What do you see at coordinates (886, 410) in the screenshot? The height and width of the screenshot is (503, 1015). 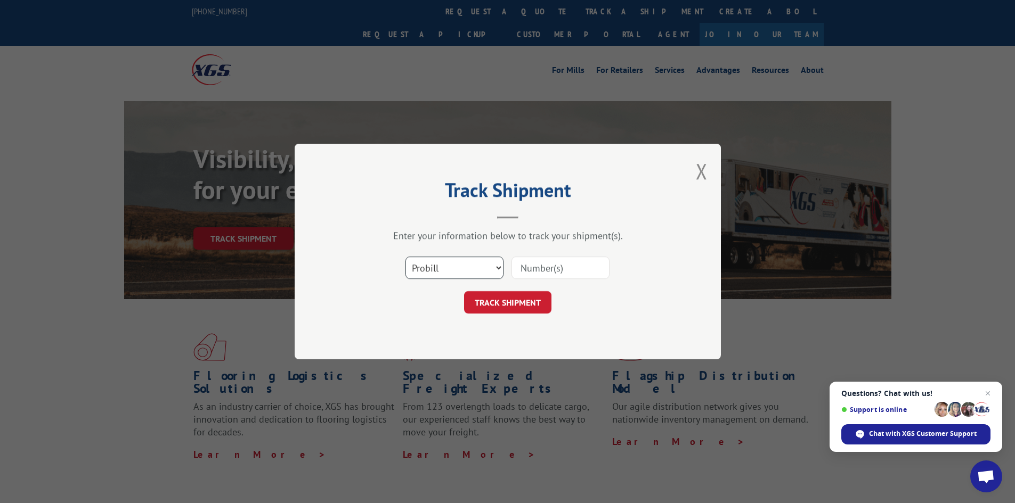 I see `span: Support is online` at bounding box center [886, 410].